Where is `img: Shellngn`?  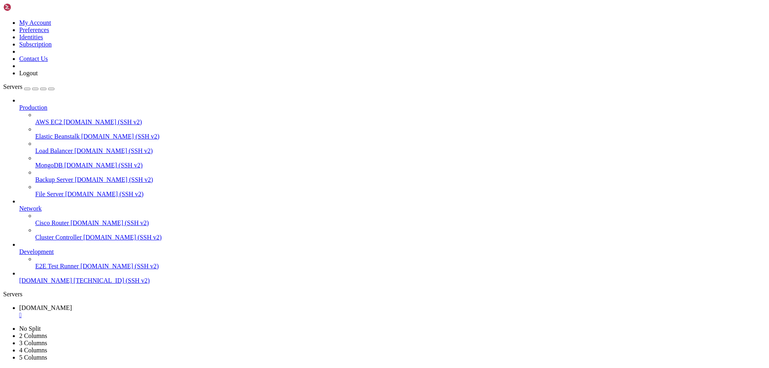
img: Shellngn is located at coordinates (26, 7).